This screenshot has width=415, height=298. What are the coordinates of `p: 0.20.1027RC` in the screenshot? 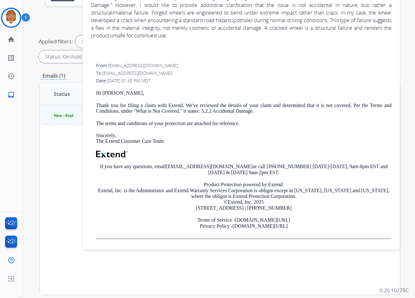 It's located at (394, 291).